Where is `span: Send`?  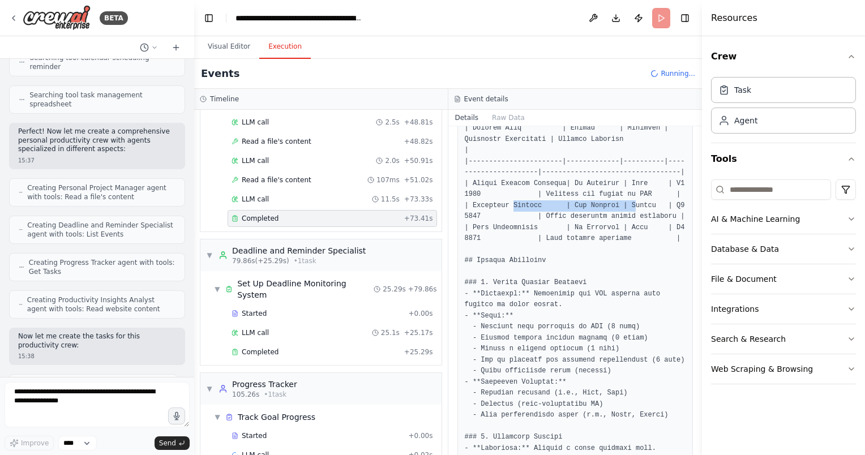 span: Send is located at coordinates (167, 443).